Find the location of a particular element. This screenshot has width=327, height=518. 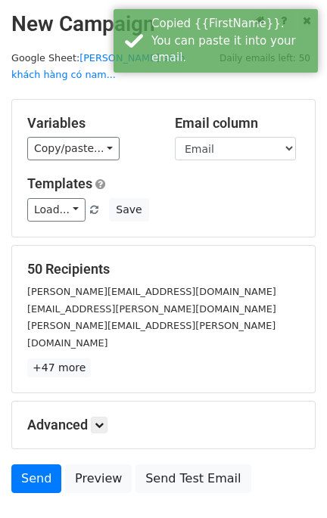

a: Templates is located at coordinates (60, 183).